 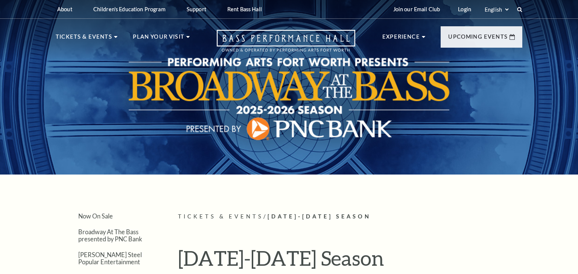 I want to click on p: Tickets & Events, so click(x=84, y=39).